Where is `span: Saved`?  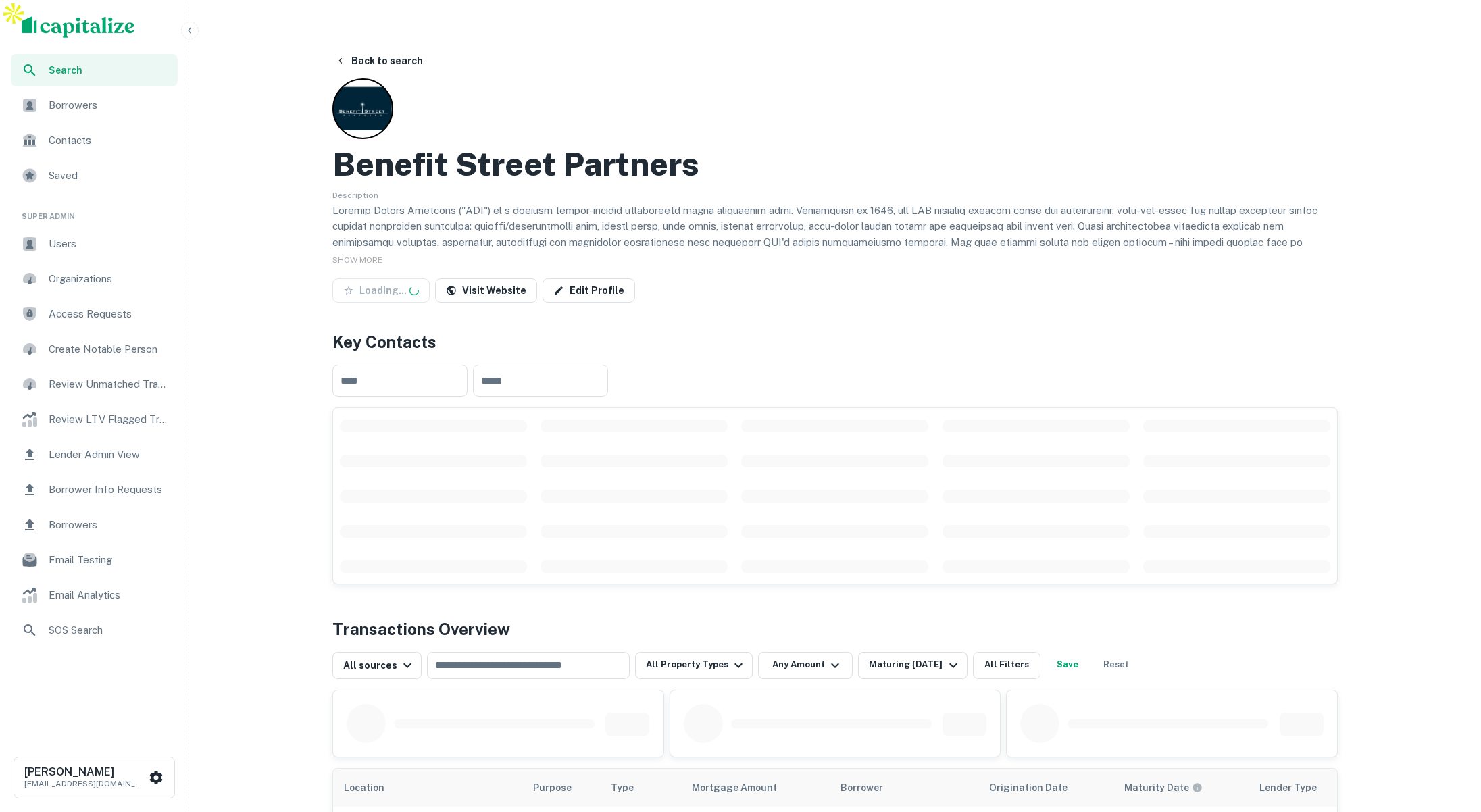
span: Saved is located at coordinates (109, 175).